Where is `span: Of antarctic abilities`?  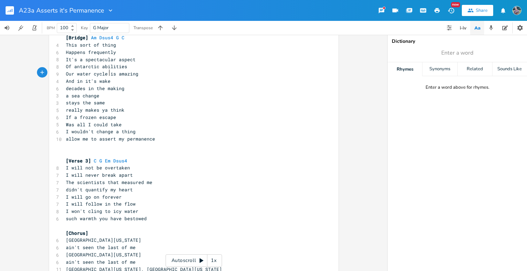
span: Of antarctic abilities is located at coordinates (97, 67).